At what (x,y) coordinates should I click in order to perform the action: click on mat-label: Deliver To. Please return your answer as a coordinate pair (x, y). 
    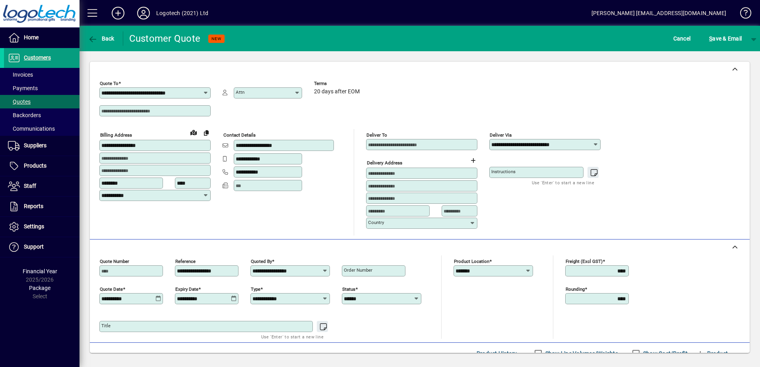
    Looking at the image, I should click on (377, 135).